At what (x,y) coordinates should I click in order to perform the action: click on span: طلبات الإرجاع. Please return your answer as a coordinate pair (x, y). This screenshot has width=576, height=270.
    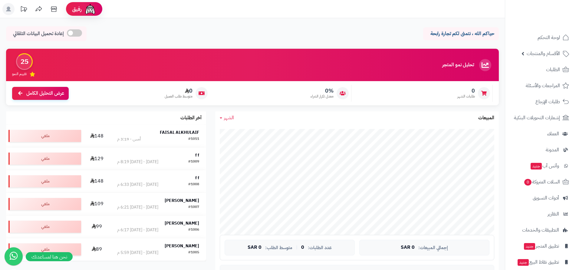
    Looking at the image, I should click on (548, 102).